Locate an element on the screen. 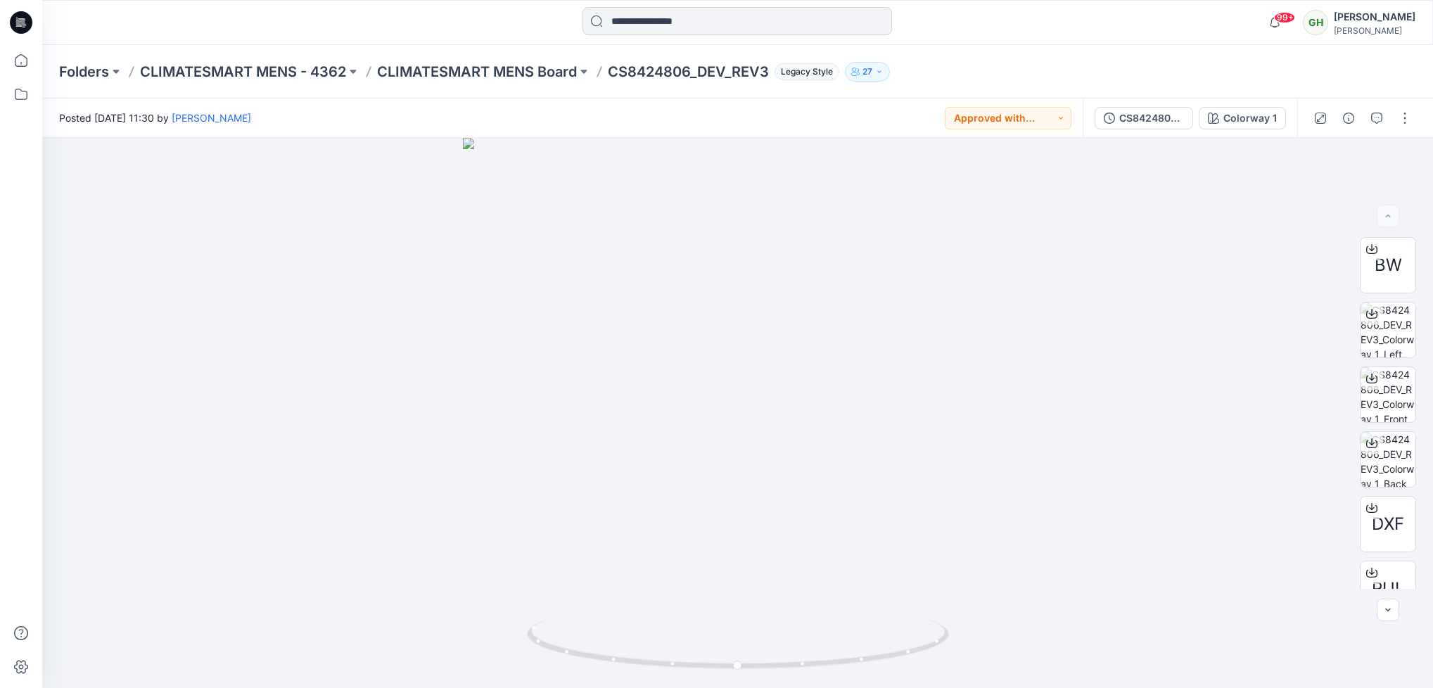 Image resolution: width=1433 pixels, height=688 pixels. a: Folders is located at coordinates (84, 72).